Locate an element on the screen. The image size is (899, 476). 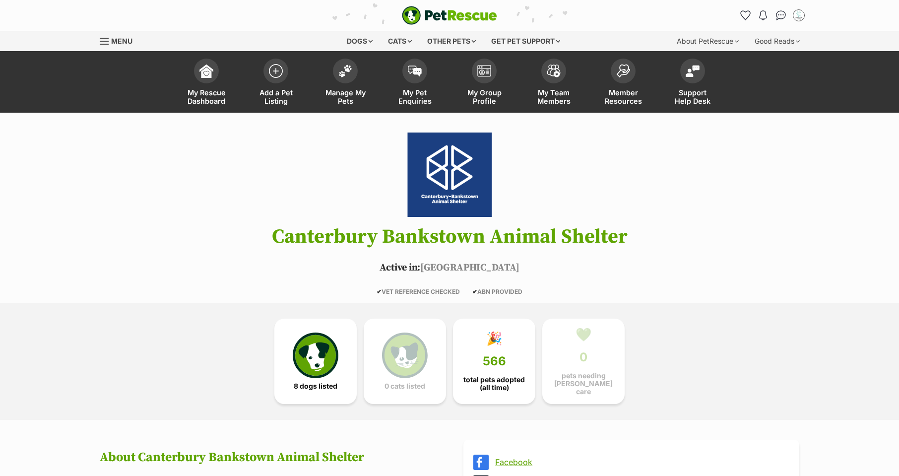
img: member-resources-icon-8e73f808a243e03378d46382f2149f9095a855e16c252ad45f914b54edf8863c.svg is located at coordinates (623, 70).